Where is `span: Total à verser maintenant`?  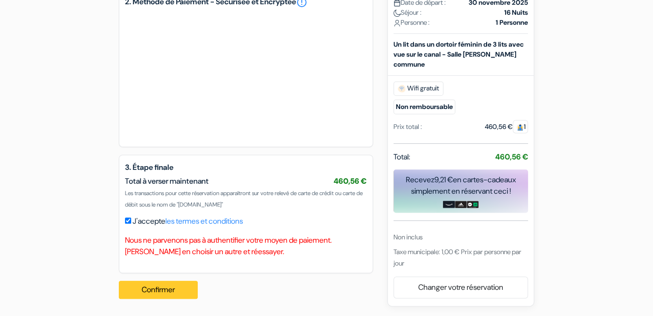
span: Total à verser maintenant is located at coordinates (167, 181).